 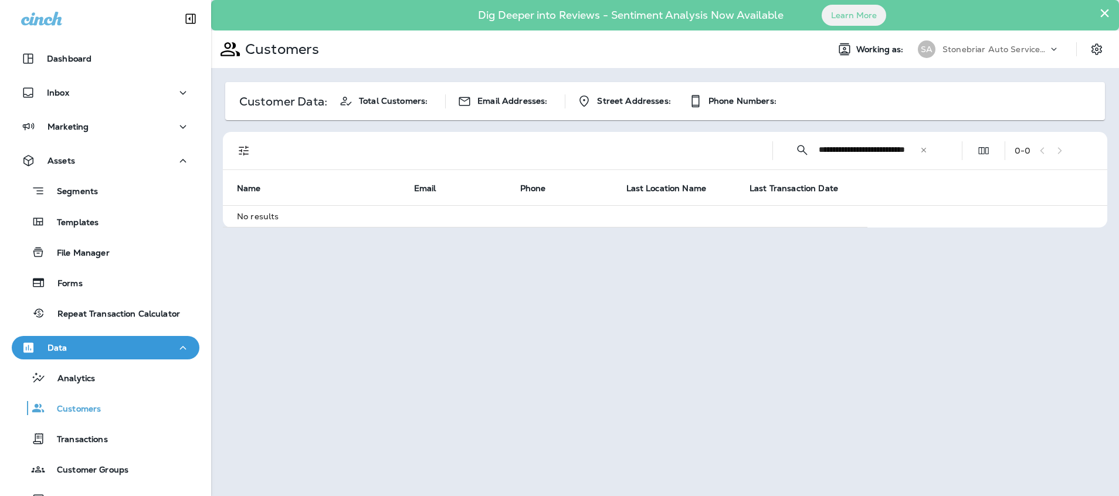 What do you see at coordinates (106, 127) in the screenshot?
I see `button: Marketing` at bounding box center [106, 127].